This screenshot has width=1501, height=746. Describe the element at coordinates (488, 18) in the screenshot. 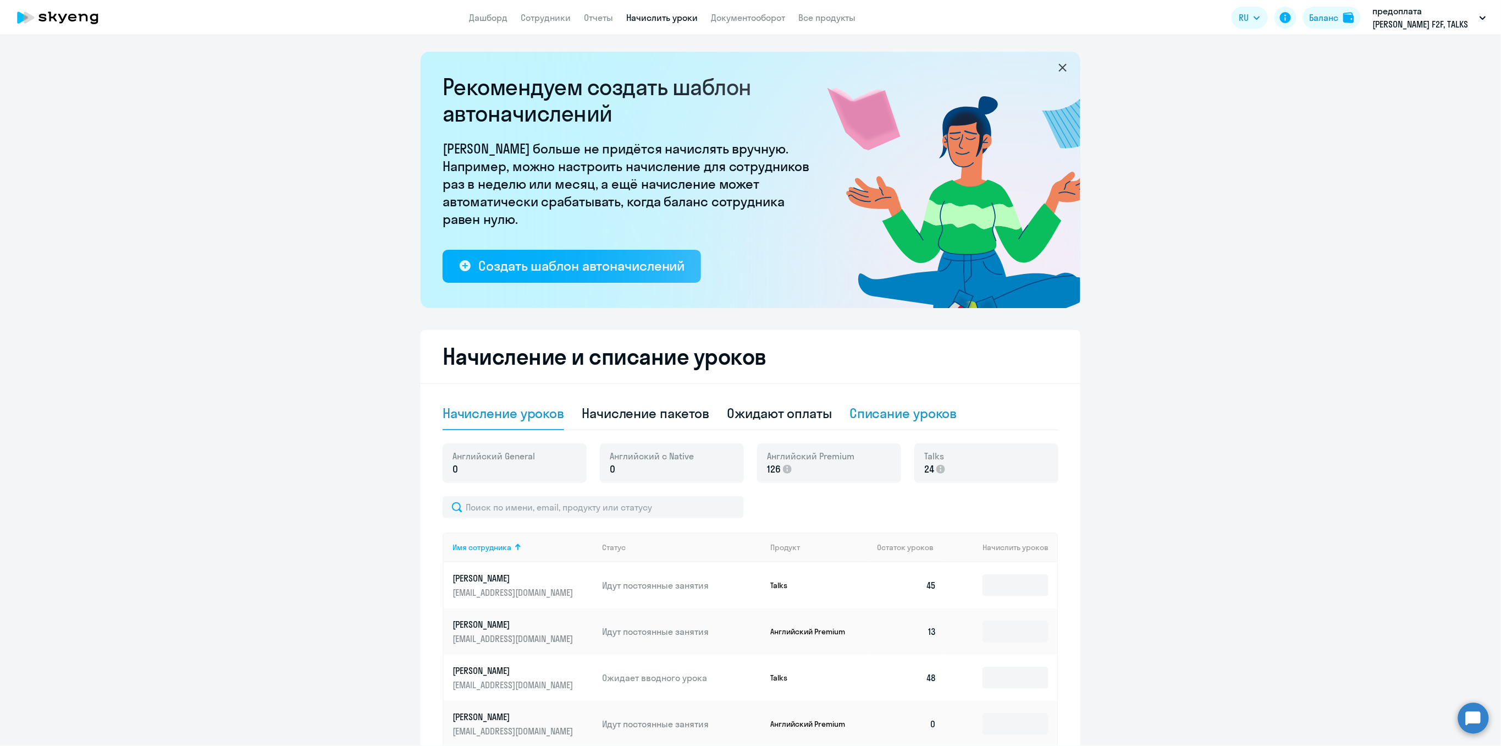

I see `a: Дашборд` at that location.